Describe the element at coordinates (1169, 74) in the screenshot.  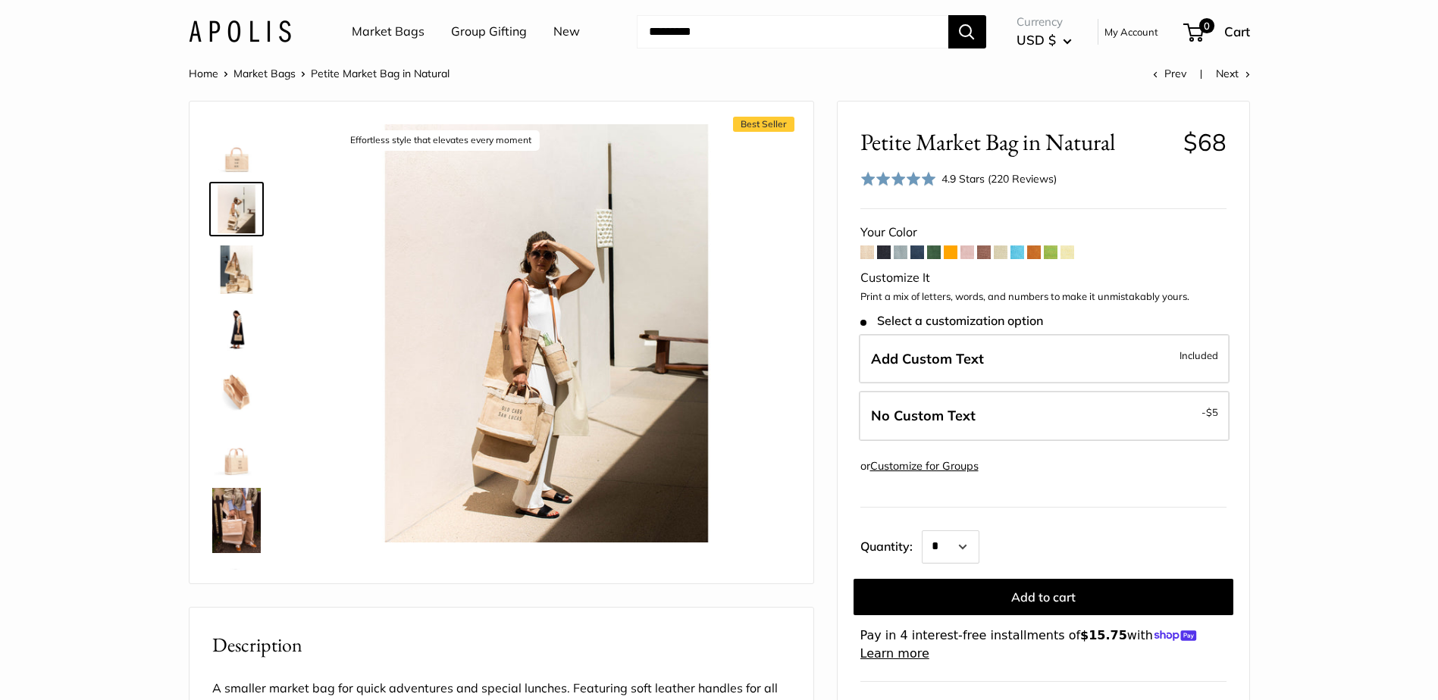
I see `a: Prev` at that location.